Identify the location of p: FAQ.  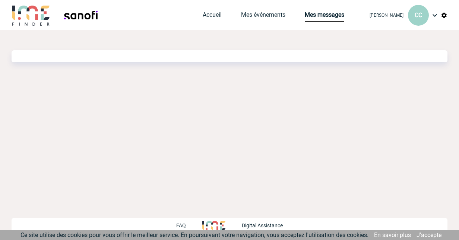
(181, 225).